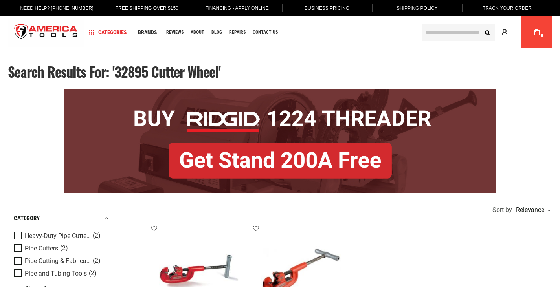 This screenshot has height=287, width=560. I want to click on span: Reviews, so click(175, 32).